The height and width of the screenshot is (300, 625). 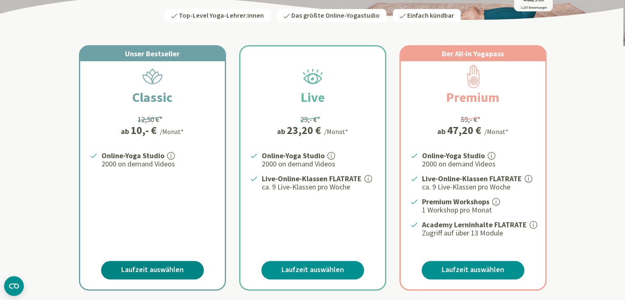 What do you see at coordinates (152, 97) in the screenshot?
I see `h2: Classic` at bounding box center [152, 97].